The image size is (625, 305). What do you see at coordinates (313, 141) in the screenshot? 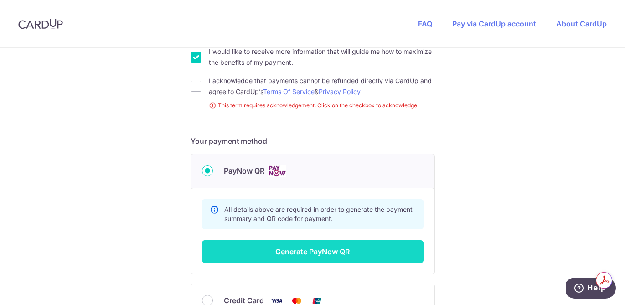
I see `h5: Your payment method` at bounding box center [313, 141].